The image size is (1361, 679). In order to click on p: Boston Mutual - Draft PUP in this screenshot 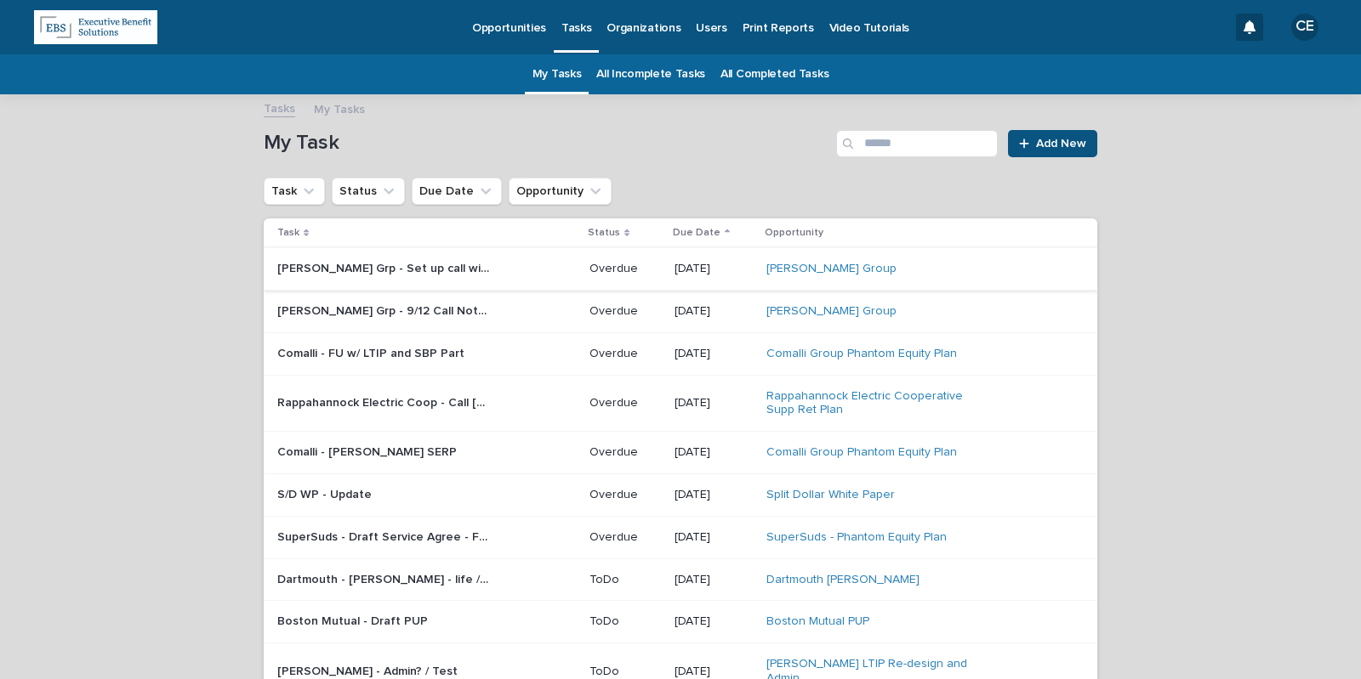, I will do `click(354, 620)`.